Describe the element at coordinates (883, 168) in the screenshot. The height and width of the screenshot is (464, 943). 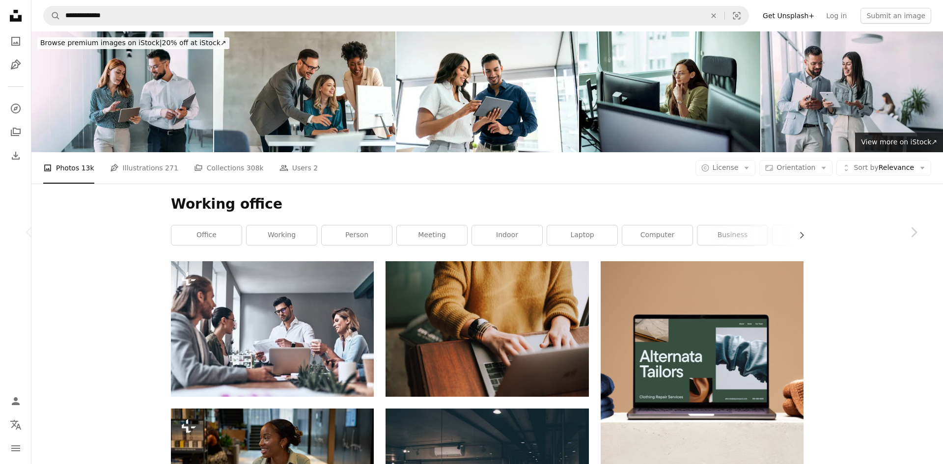
I see `button: Sort byRelevance` at that location.